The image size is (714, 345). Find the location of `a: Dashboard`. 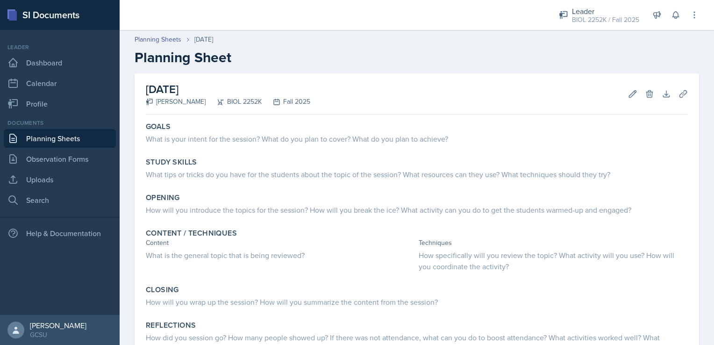

a: Dashboard is located at coordinates (60, 63).